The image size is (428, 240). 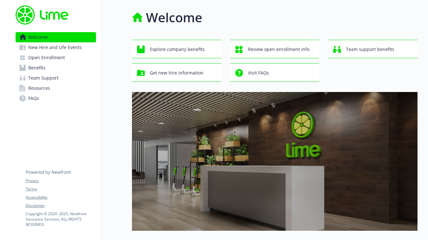 What do you see at coordinates (61, 205) in the screenshot?
I see `a: Disclaimer` at bounding box center [61, 205].